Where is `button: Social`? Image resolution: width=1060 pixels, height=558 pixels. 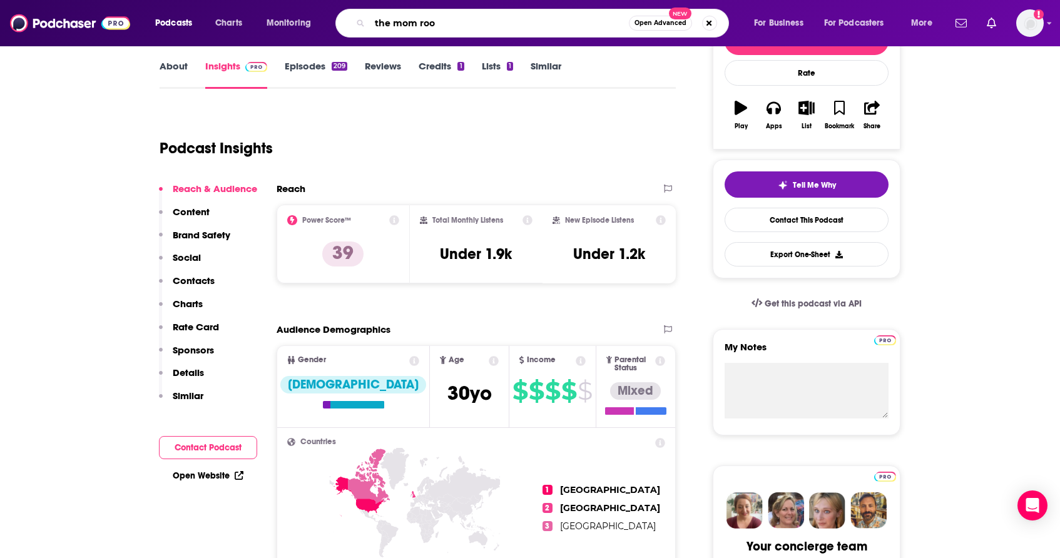
button: Social is located at coordinates (180, 263).